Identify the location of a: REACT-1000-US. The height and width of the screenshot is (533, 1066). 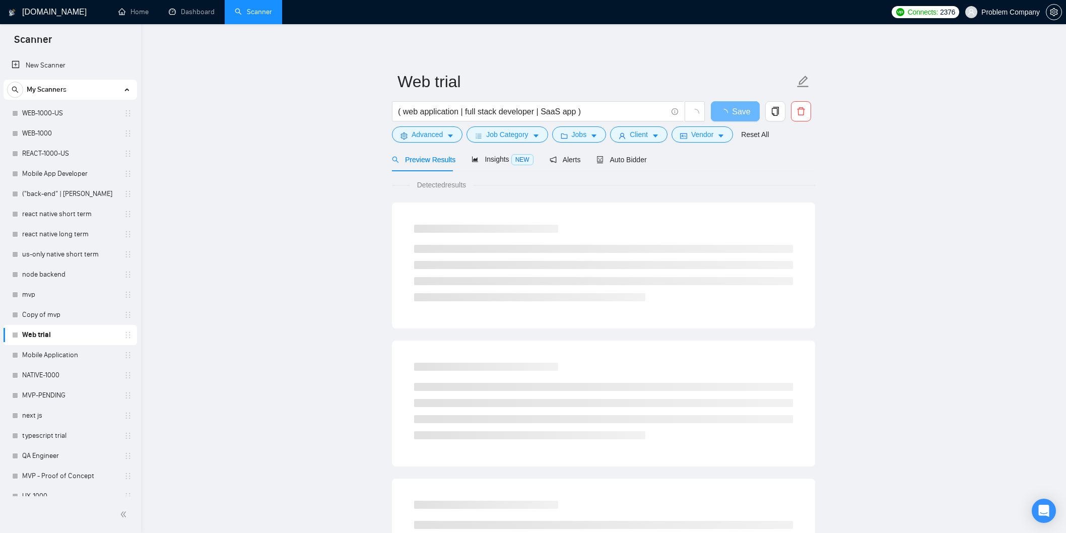
(70, 154).